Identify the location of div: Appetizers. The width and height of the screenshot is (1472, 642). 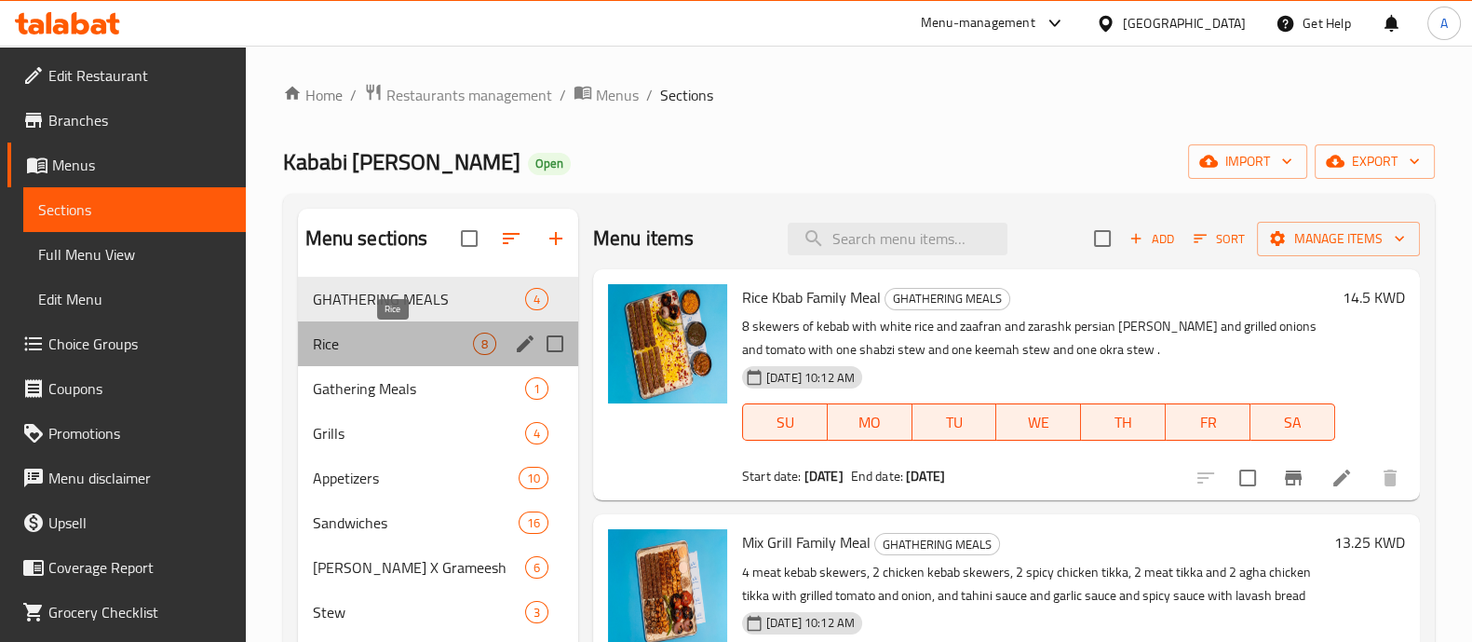
(415, 478).